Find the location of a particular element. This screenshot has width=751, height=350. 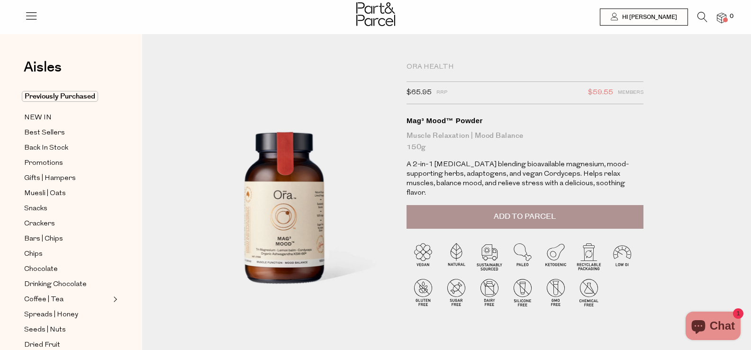

a: Coffee | Tea is located at coordinates (67, 300).